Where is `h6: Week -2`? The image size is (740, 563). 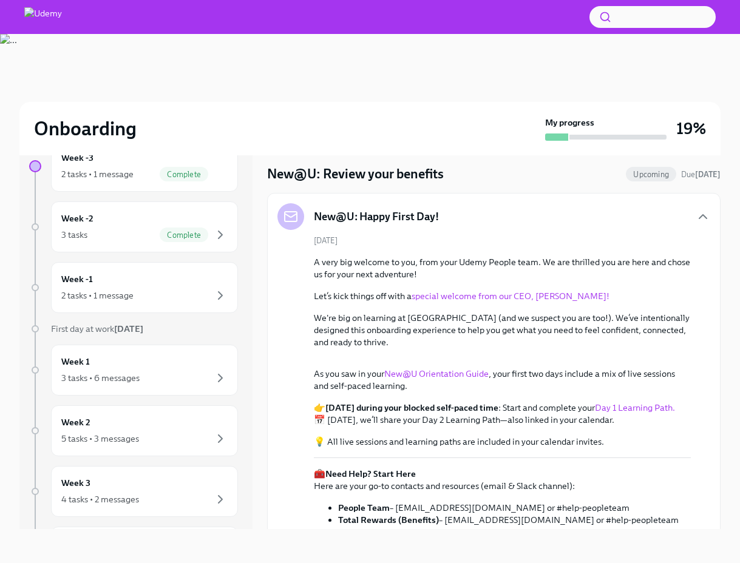 h6: Week -2 is located at coordinates (77, 219).